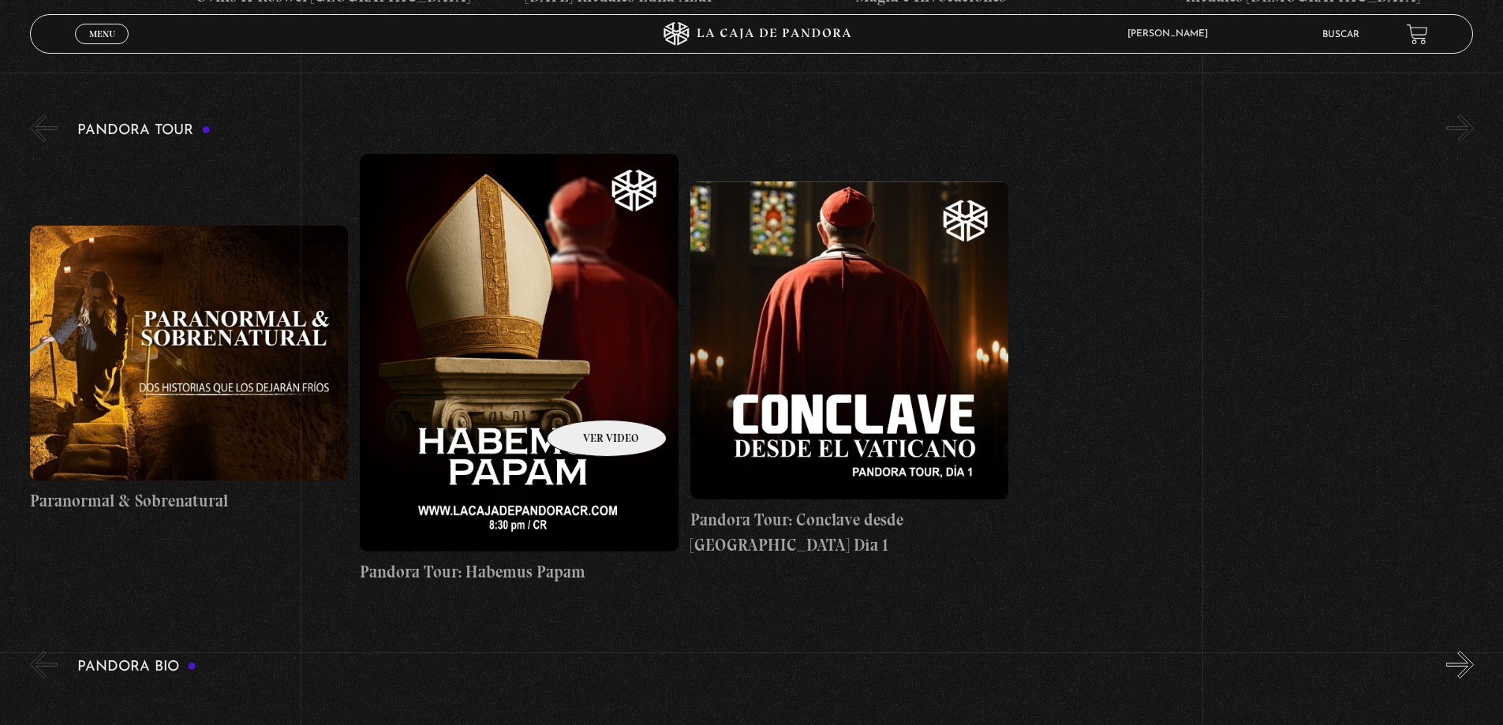  Describe the element at coordinates (102, 34) in the screenshot. I see `span: Menu` at that location.